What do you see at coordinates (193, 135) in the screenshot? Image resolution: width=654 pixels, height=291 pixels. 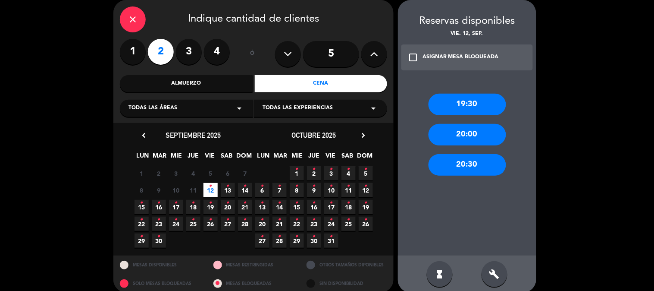 I see `span: septiembre 2025` at bounding box center [193, 135].